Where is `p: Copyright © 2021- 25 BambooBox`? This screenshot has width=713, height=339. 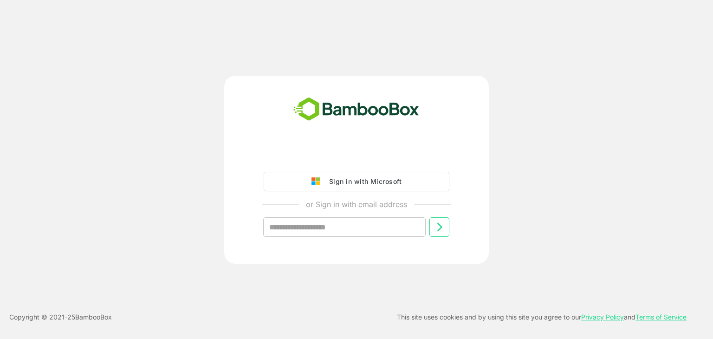
p: Copyright © 2021- 25 BambooBox is located at coordinates (60, 317).